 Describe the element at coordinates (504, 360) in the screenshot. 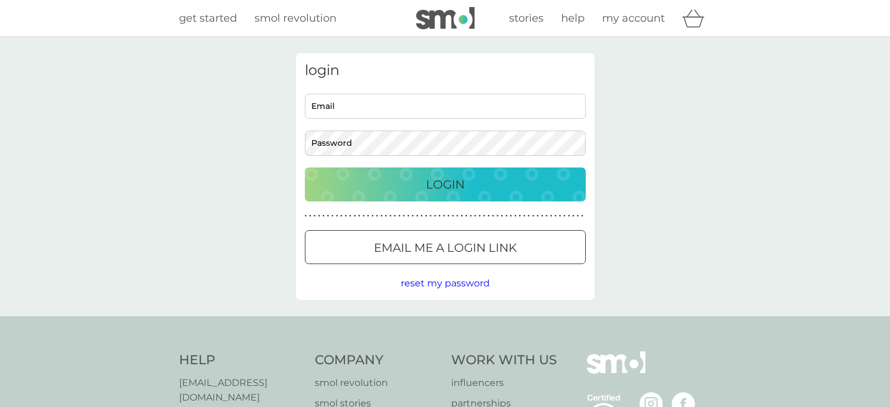

I see `h4: Work With Us` at that location.